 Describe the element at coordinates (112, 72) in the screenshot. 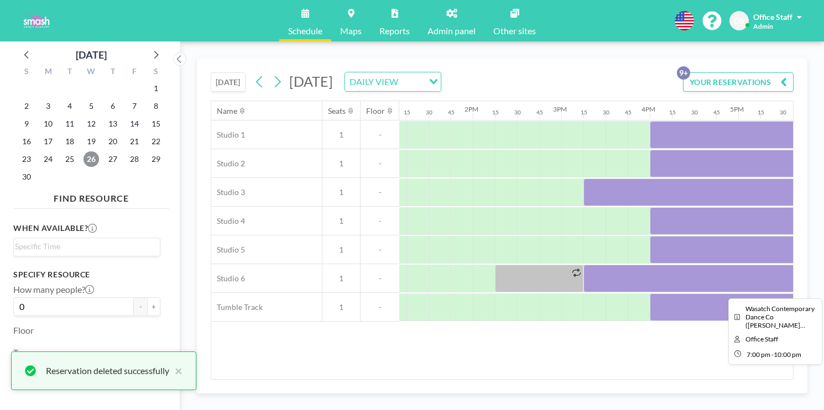

I see `div: T` at that location.